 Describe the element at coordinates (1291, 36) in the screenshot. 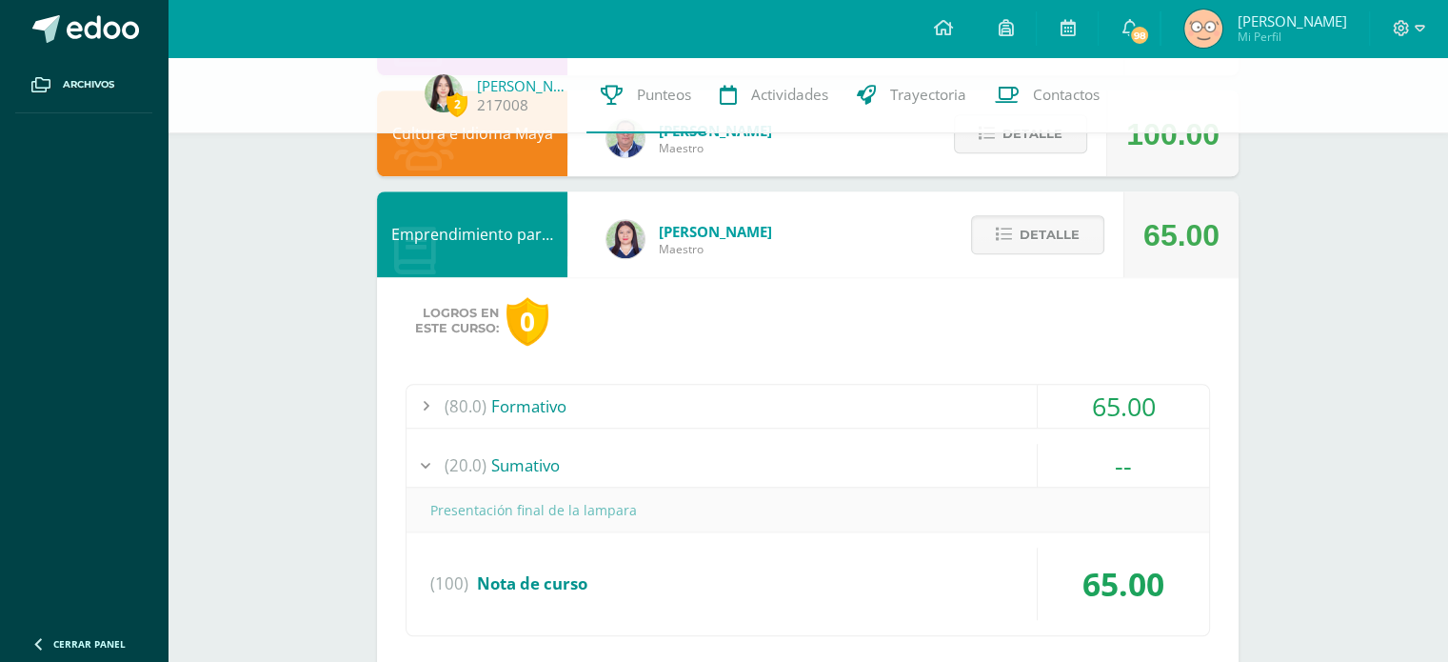

I see `span: Mi Perfil` at that location.